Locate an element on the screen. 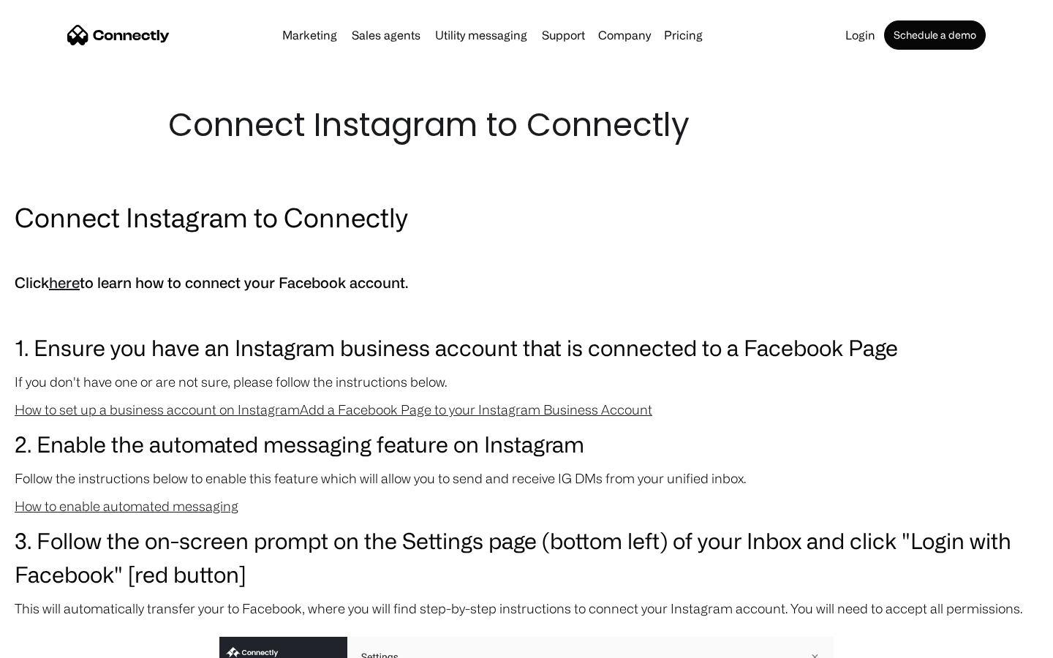  div: Company is located at coordinates (624, 35).